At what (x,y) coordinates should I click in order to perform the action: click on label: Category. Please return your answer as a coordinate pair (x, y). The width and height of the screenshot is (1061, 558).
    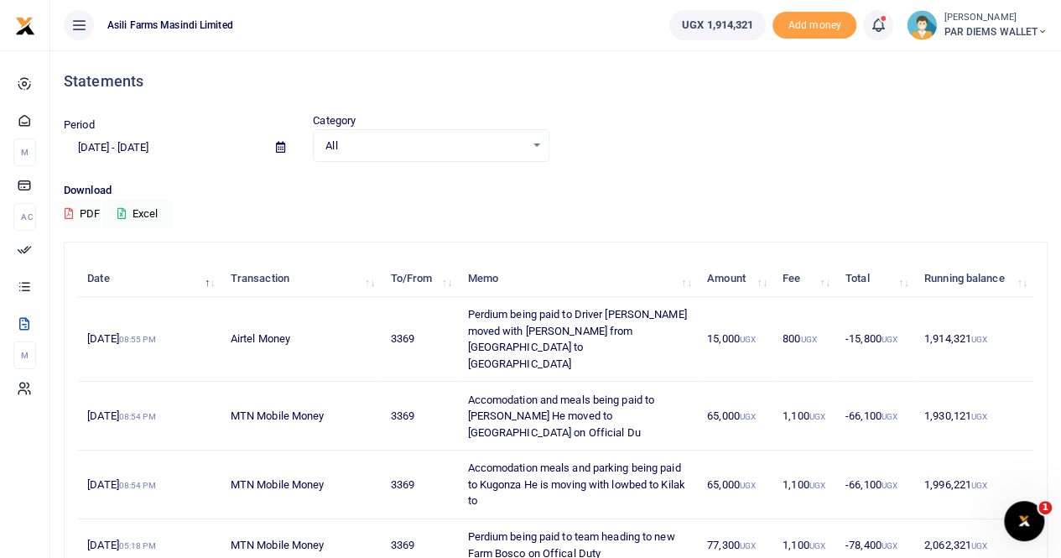
    Looking at the image, I should click on (334, 121).